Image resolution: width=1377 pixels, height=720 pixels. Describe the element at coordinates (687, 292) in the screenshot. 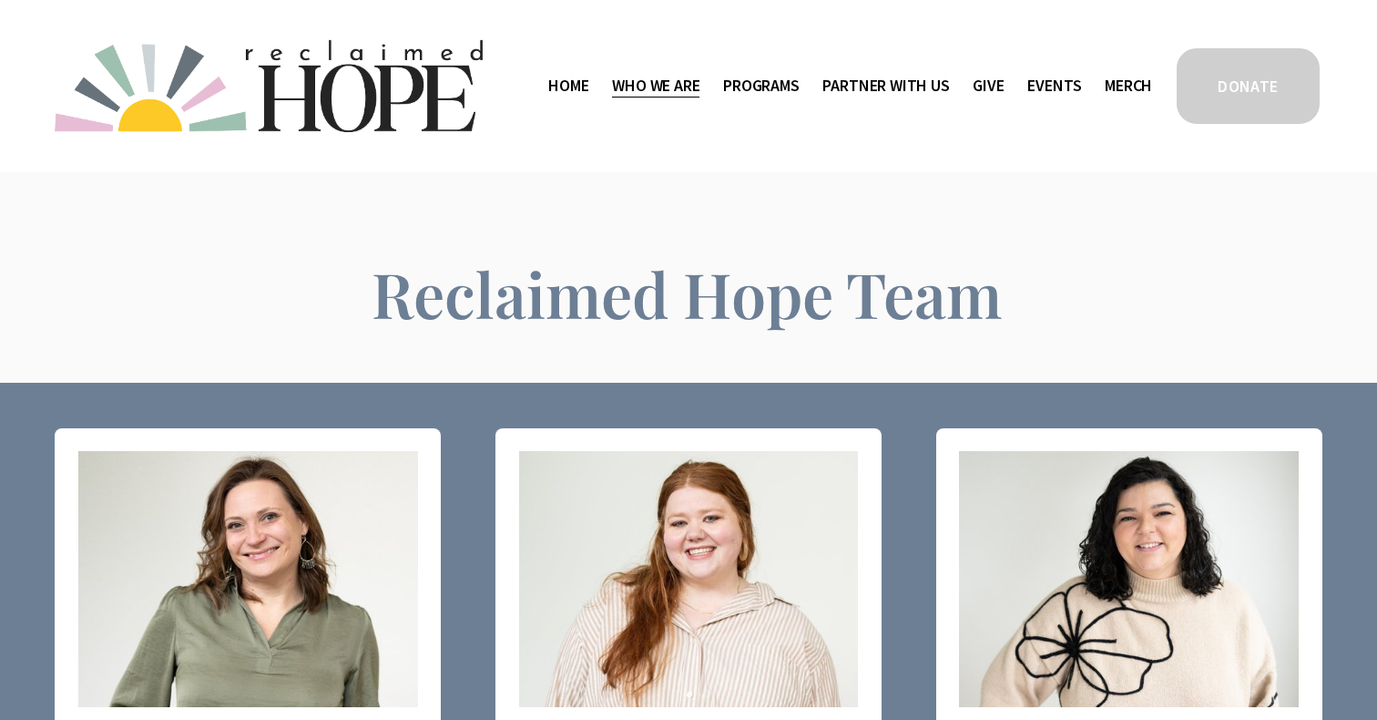

I see `span: Reclaimed Hope Team` at that location.